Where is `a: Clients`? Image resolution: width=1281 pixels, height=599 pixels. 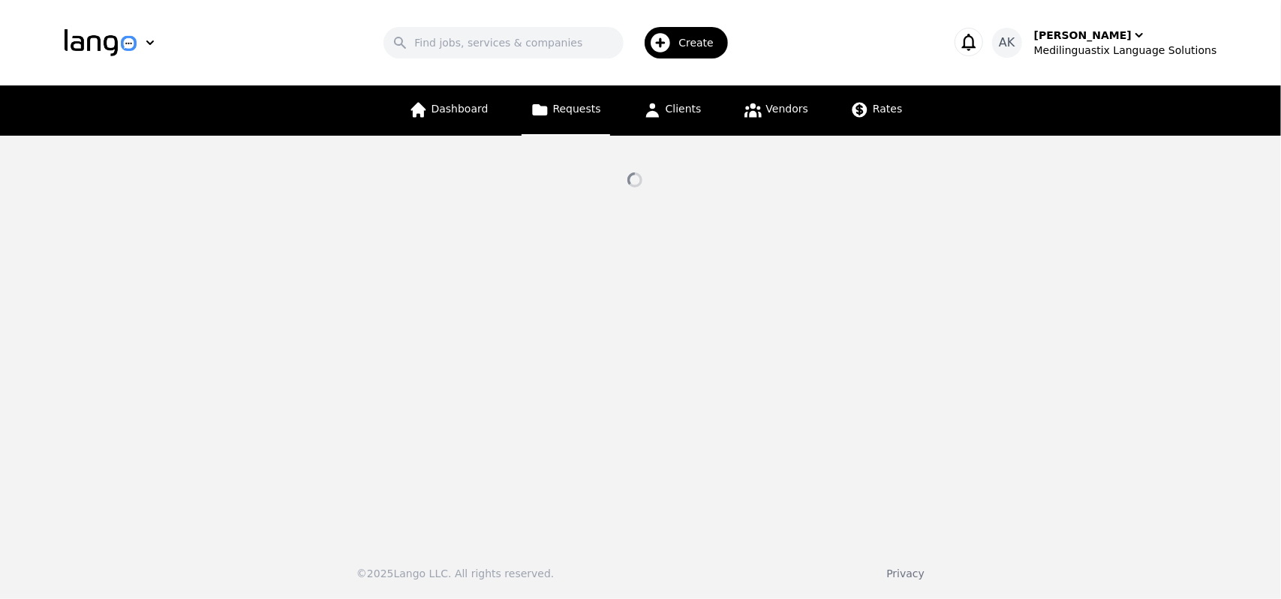
a: Clients is located at coordinates (672, 110).